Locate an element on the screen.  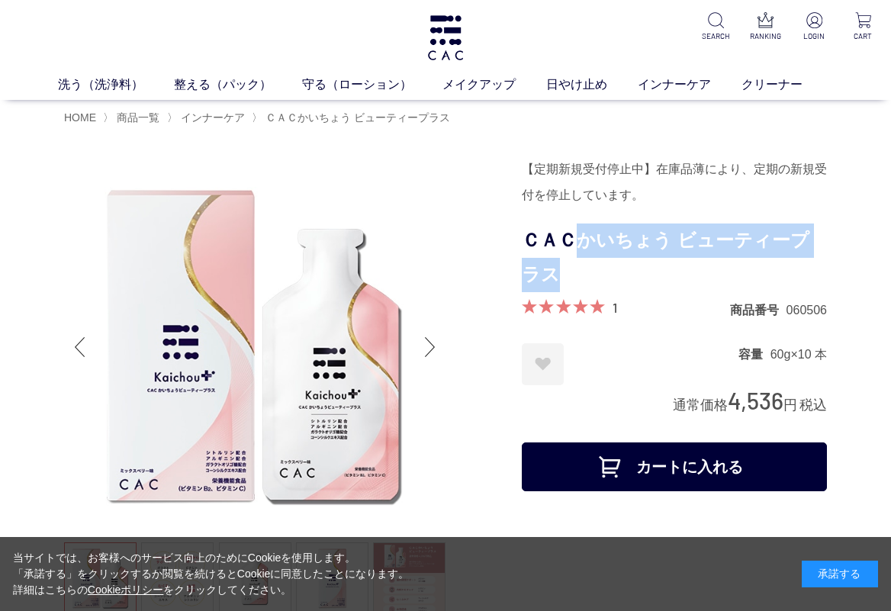
span: 通常価格 is located at coordinates (701, 405).